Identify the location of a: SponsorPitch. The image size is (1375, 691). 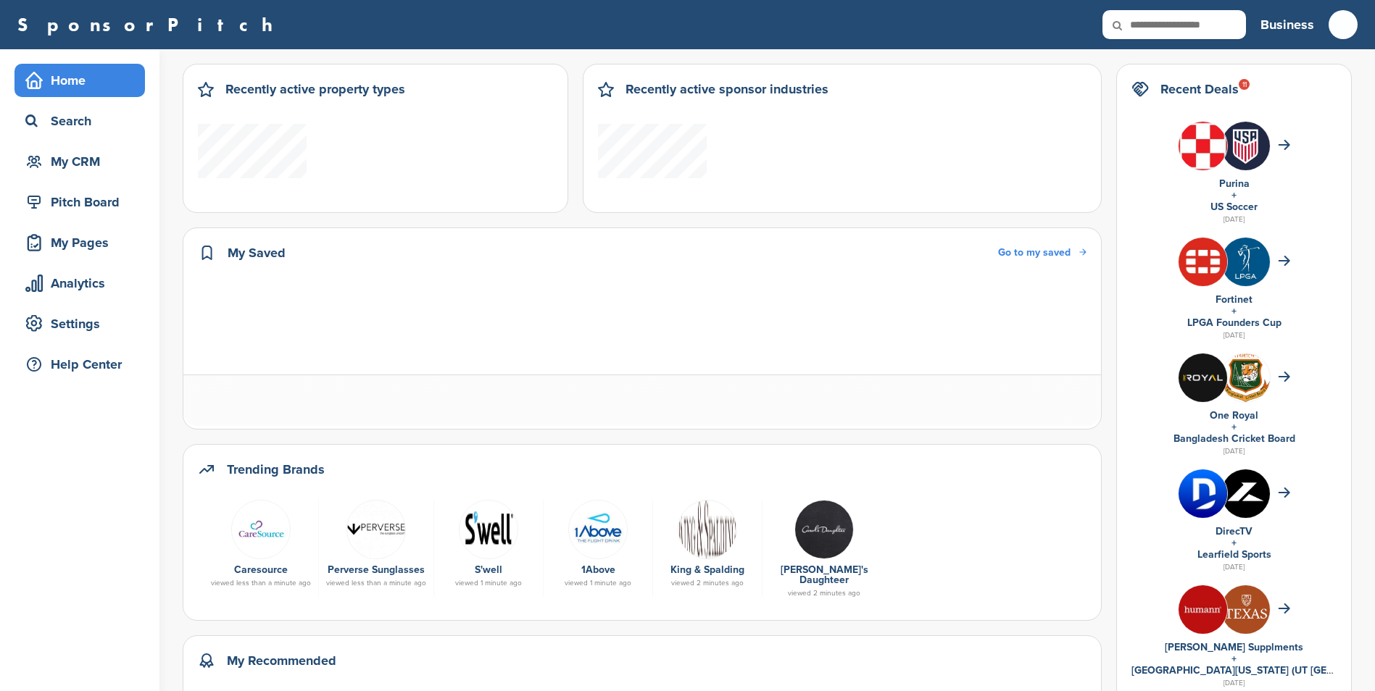
(149, 25).